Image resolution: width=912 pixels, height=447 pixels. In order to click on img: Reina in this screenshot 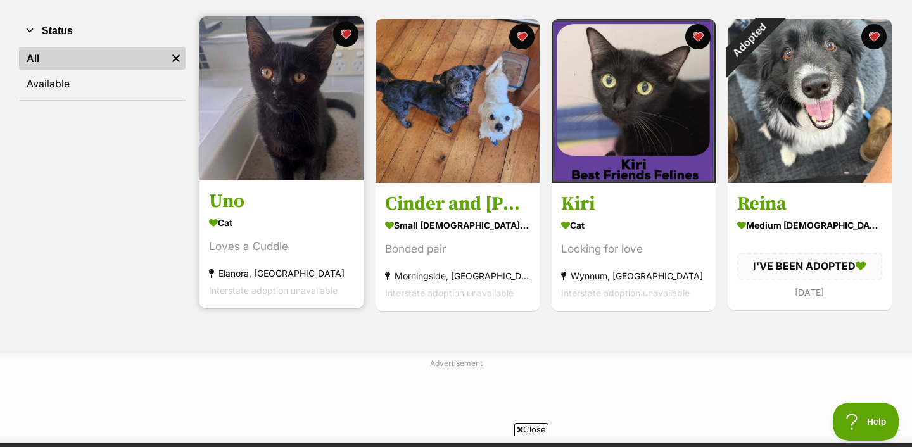, I will do `click(809, 101)`.